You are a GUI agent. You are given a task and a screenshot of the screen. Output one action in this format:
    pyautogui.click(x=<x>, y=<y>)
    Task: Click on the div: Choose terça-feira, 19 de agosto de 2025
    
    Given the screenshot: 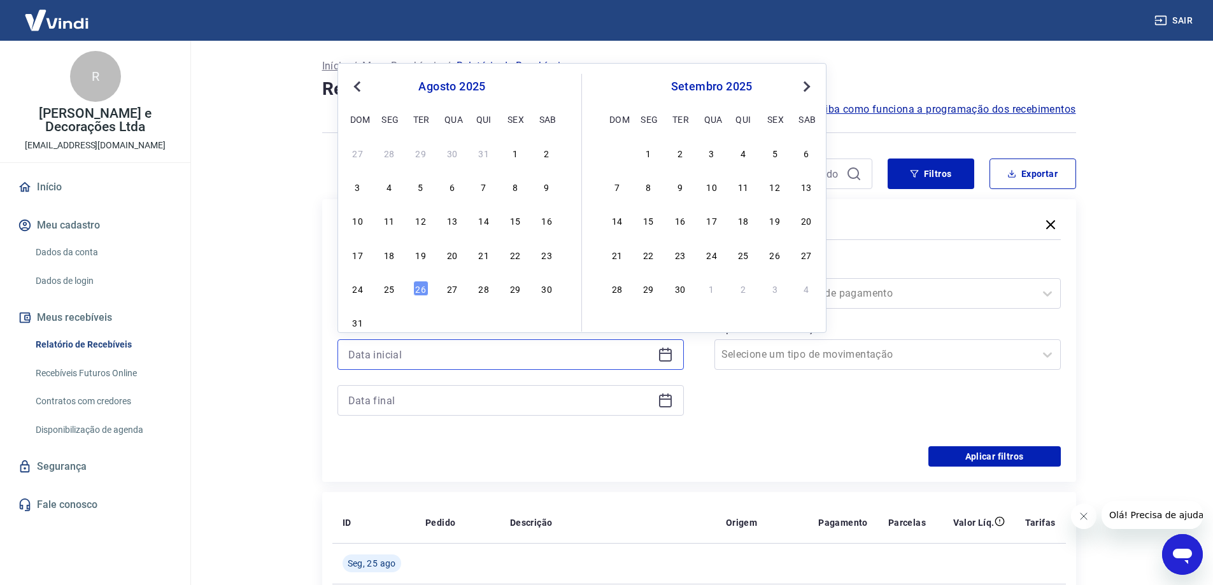 What is the action you would take?
    pyautogui.click(x=421, y=255)
    